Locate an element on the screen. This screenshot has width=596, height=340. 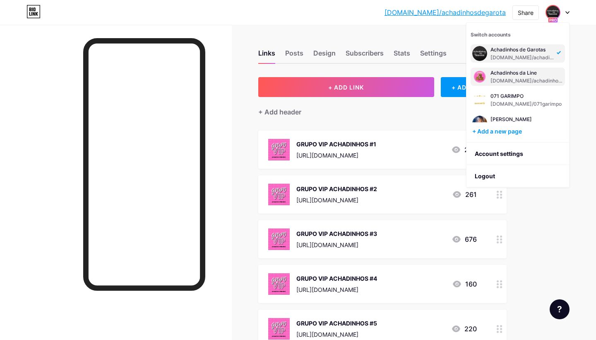
div: GRUPO VIP ACHADINHOS #4 is located at coordinates (337, 278).